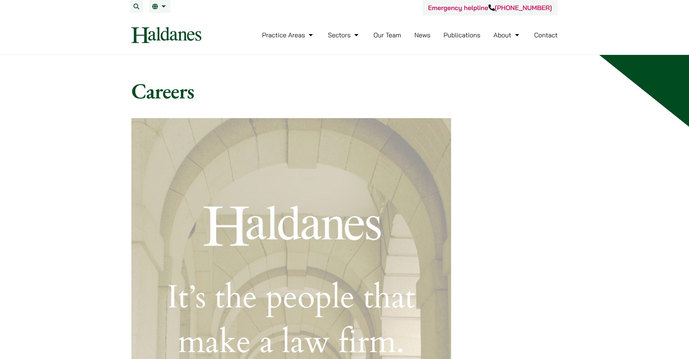 Image resolution: width=689 pixels, height=359 pixels. What do you see at coordinates (422, 35) in the screenshot?
I see `a: News` at bounding box center [422, 35].